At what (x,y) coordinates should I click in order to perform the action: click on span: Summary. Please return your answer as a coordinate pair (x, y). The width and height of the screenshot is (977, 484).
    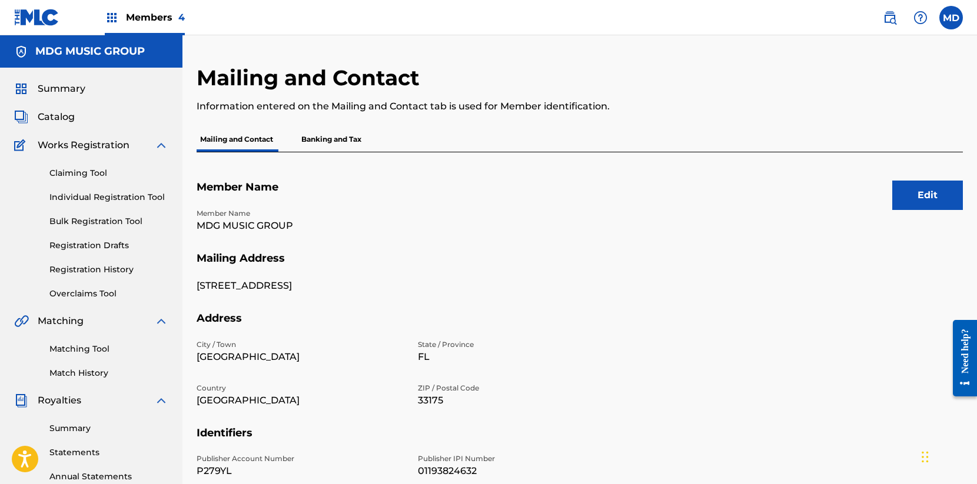
    Looking at the image, I should click on (61, 89).